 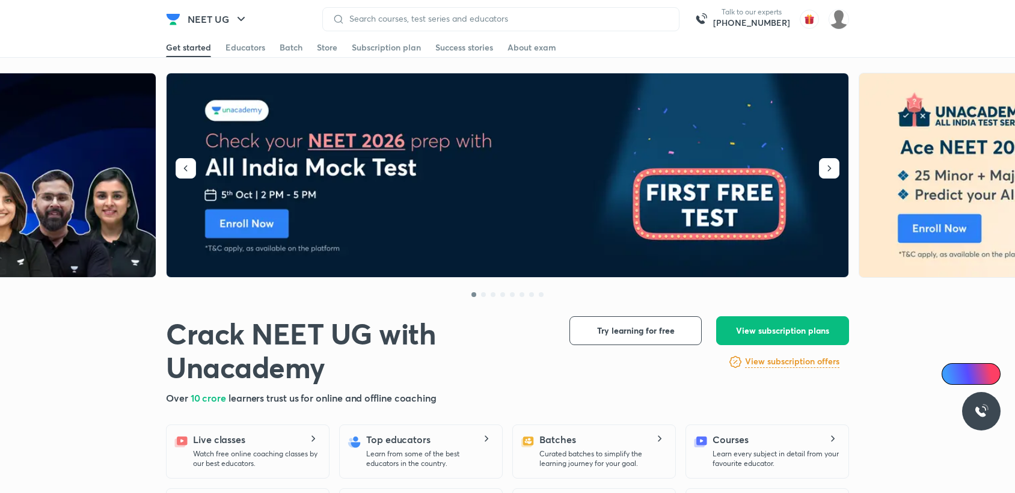 What do you see at coordinates (188, 48) in the screenshot?
I see `a: Get started` at bounding box center [188, 48].